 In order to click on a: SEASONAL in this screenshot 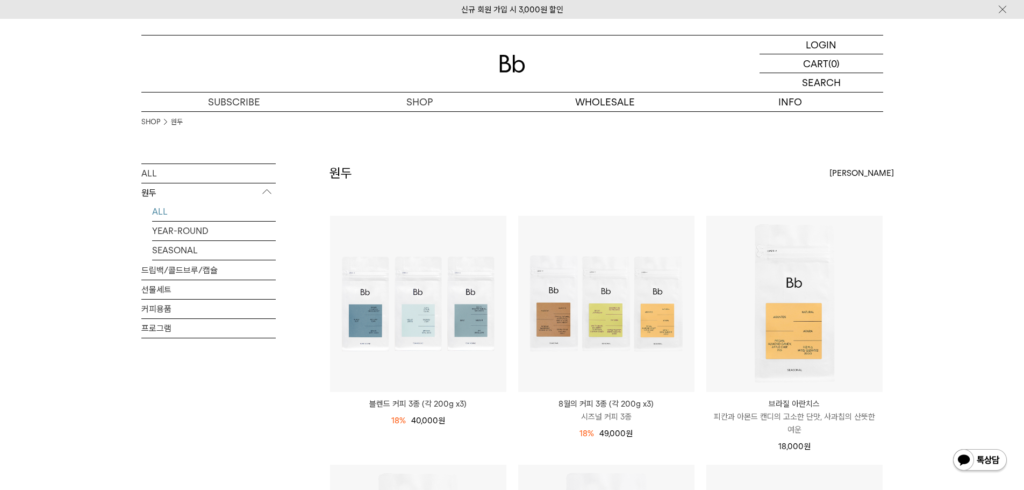, I will do `click(214, 250)`.